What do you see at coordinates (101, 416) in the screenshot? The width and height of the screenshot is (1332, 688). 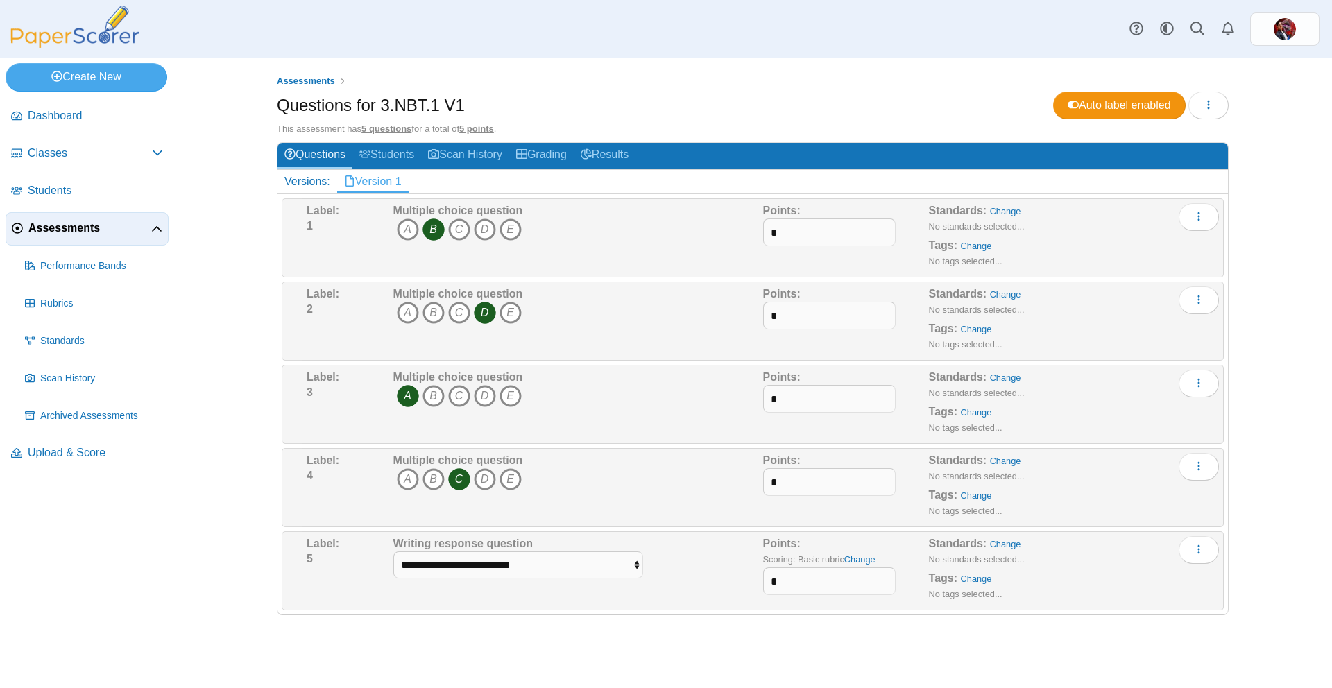 I see `span: Archived Assessments` at bounding box center [101, 416].